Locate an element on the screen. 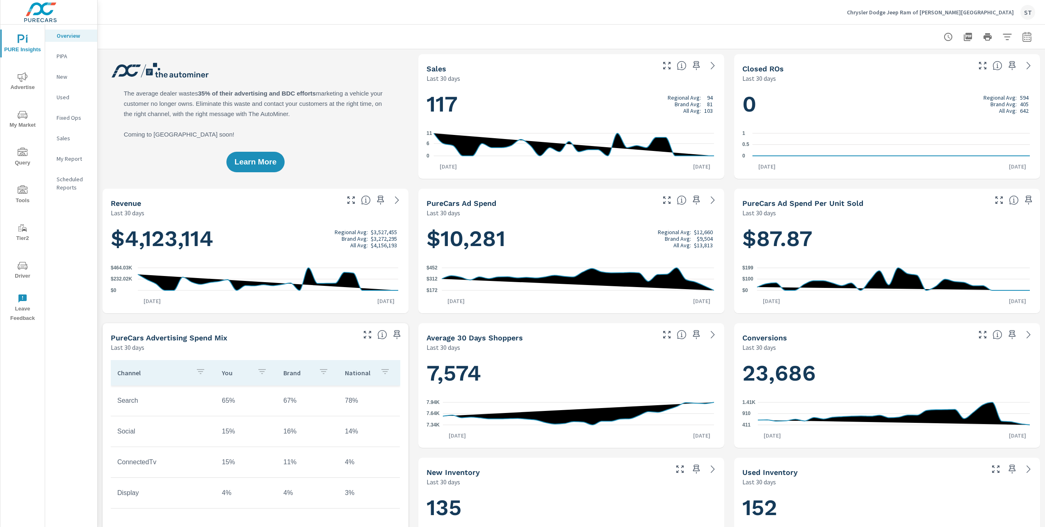 This screenshot has width=1045, height=527. h5: PureCars Advertising Spend Mix is located at coordinates (169, 338).